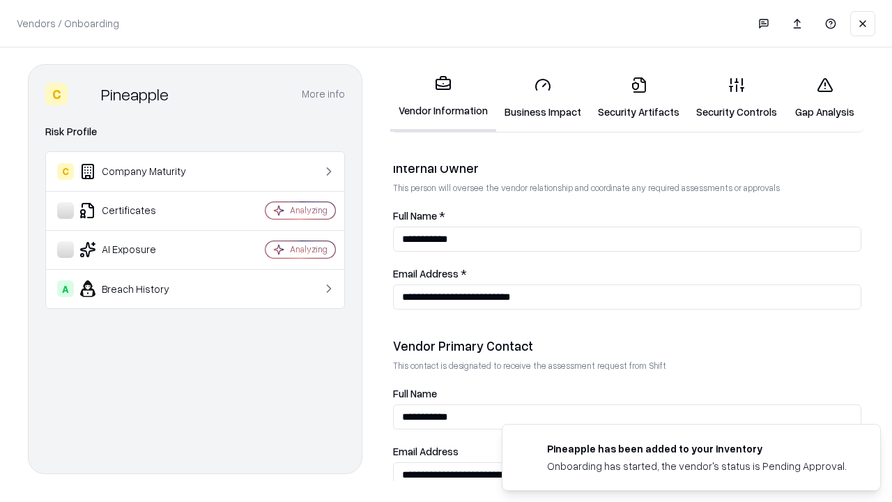 The width and height of the screenshot is (892, 502). What do you see at coordinates (323, 94) in the screenshot?
I see `button: More info` at bounding box center [323, 94].